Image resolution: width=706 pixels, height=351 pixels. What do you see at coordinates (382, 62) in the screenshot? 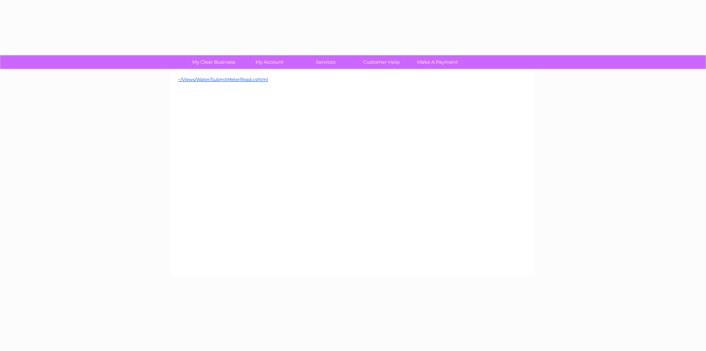
I see `a: Customer Help` at bounding box center [382, 62].